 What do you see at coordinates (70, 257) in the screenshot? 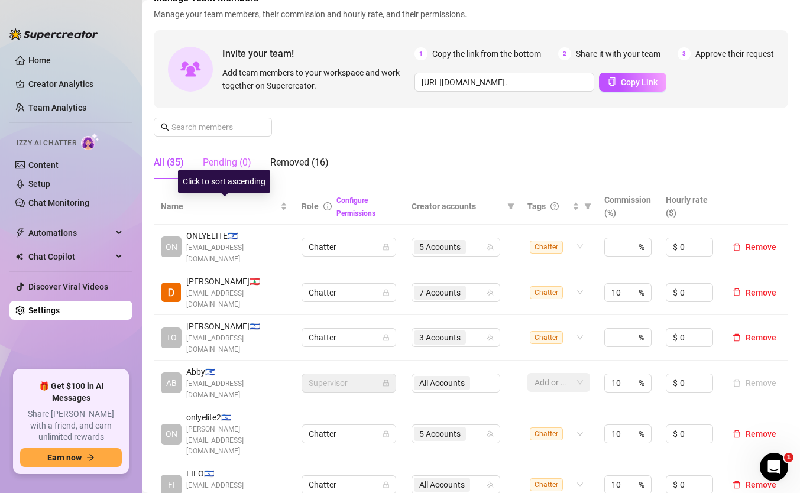
I see `span: Chat Copilot` at bounding box center [70, 257].